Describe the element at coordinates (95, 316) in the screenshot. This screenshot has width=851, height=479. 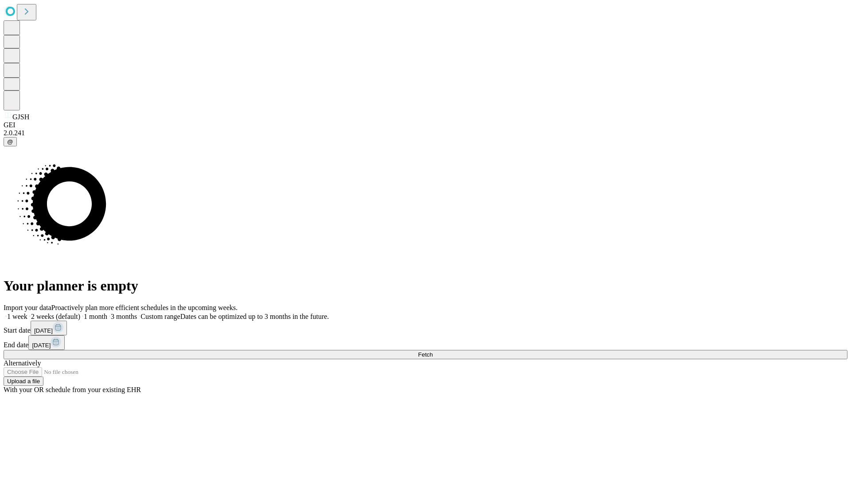
I see `span: 1 month` at that location.